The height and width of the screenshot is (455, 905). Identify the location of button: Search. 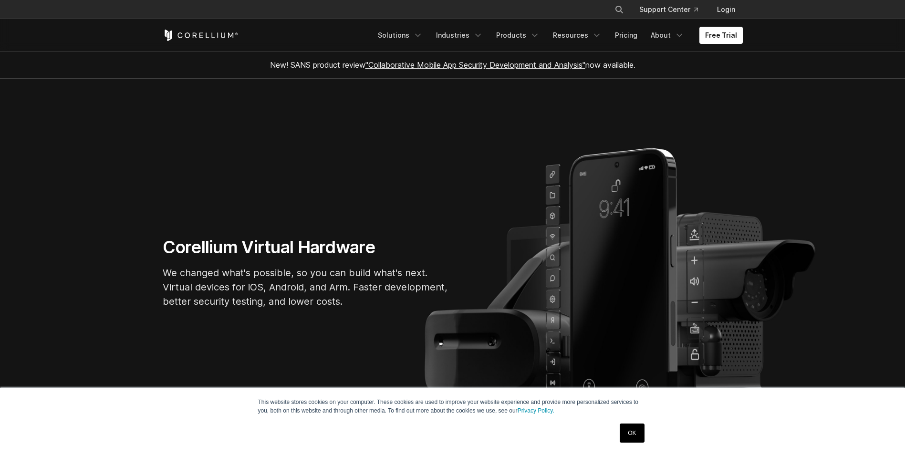
(619, 10).